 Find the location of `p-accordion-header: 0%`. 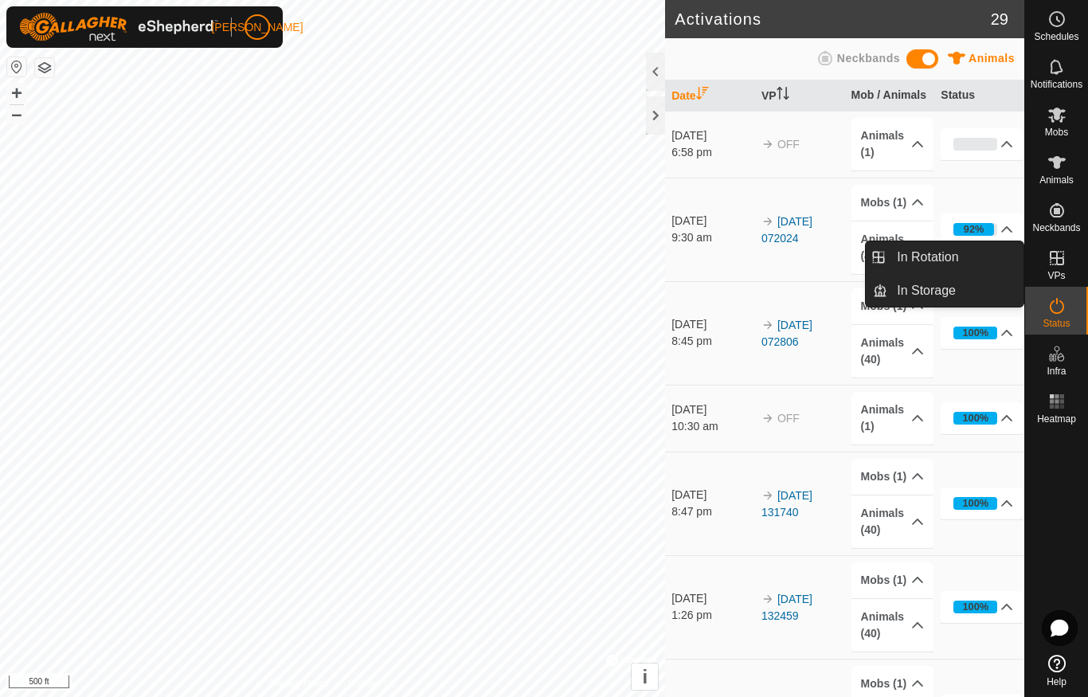

p-accordion-header: 0% is located at coordinates (982, 144).